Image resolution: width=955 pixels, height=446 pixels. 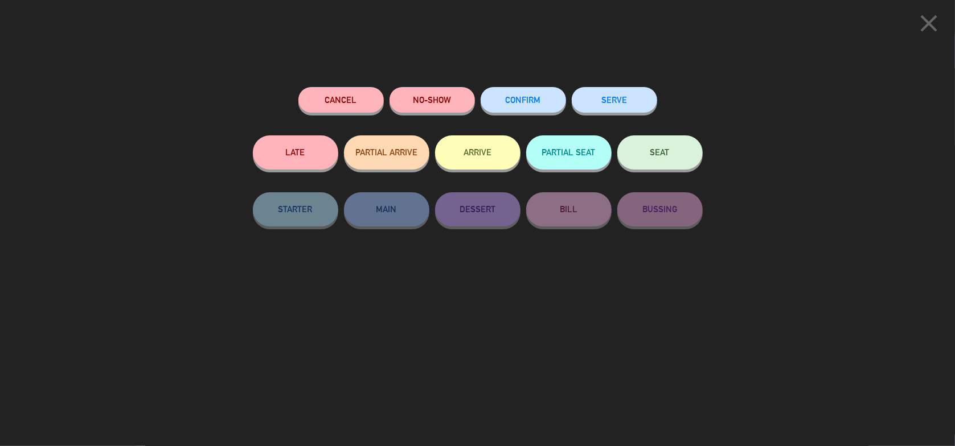 I want to click on button: CONFIRM, so click(x=523, y=100).